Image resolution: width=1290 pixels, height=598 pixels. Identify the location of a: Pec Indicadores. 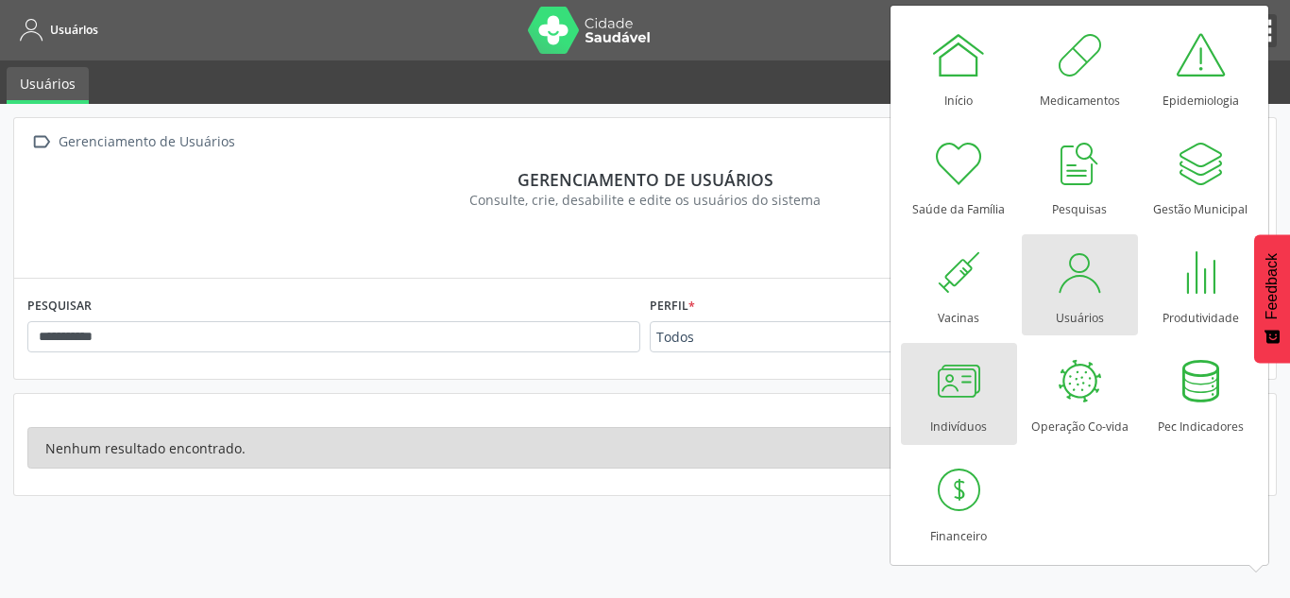
(1200, 393).